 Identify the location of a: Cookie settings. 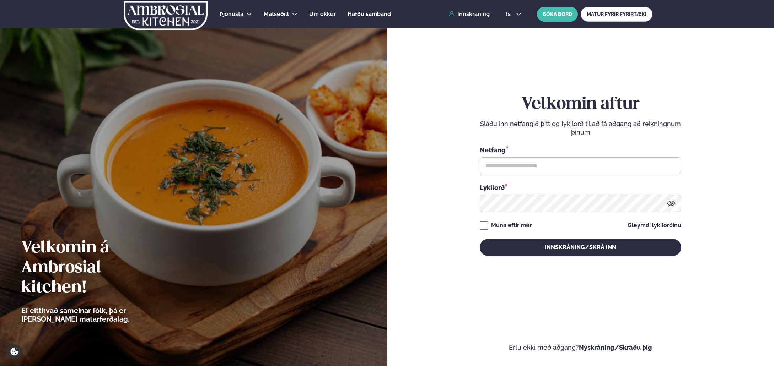
(14, 352).